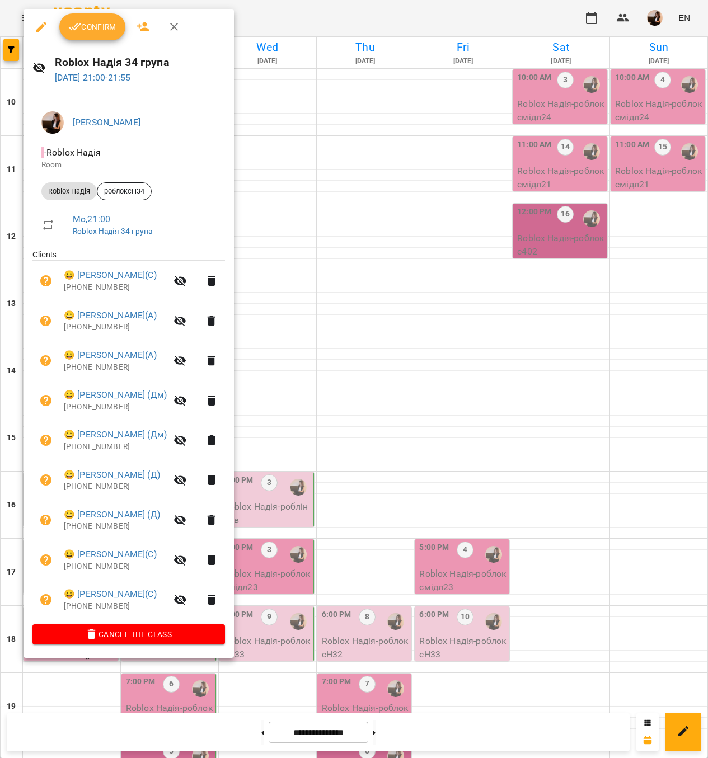 This screenshot has height=758, width=708. What do you see at coordinates (129, 635) in the screenshot?
I see `span: Cancel the class` at bounding box center [129, 635].